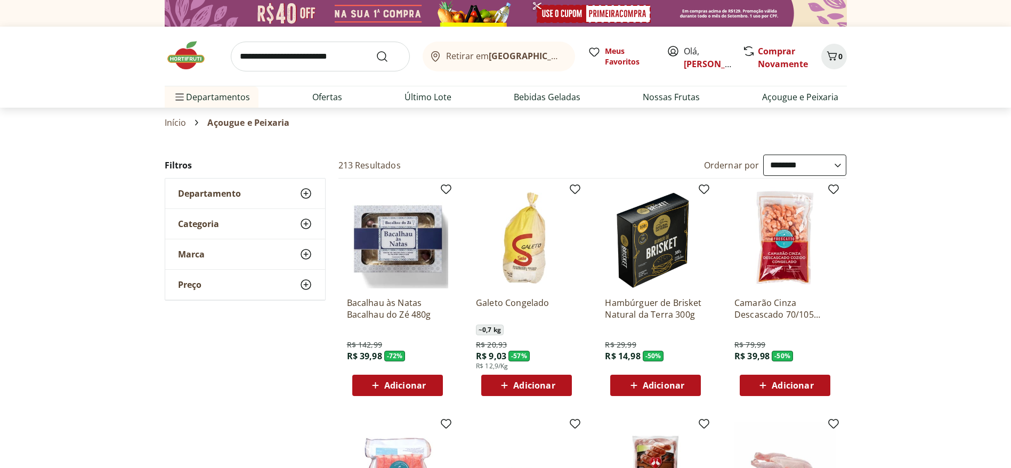 This screenshot has height=468, width=1011. What do you see at coordinates (731, 165) in the screenshot?
I see `label: Ordernar por` at bounding box center [731, 165].